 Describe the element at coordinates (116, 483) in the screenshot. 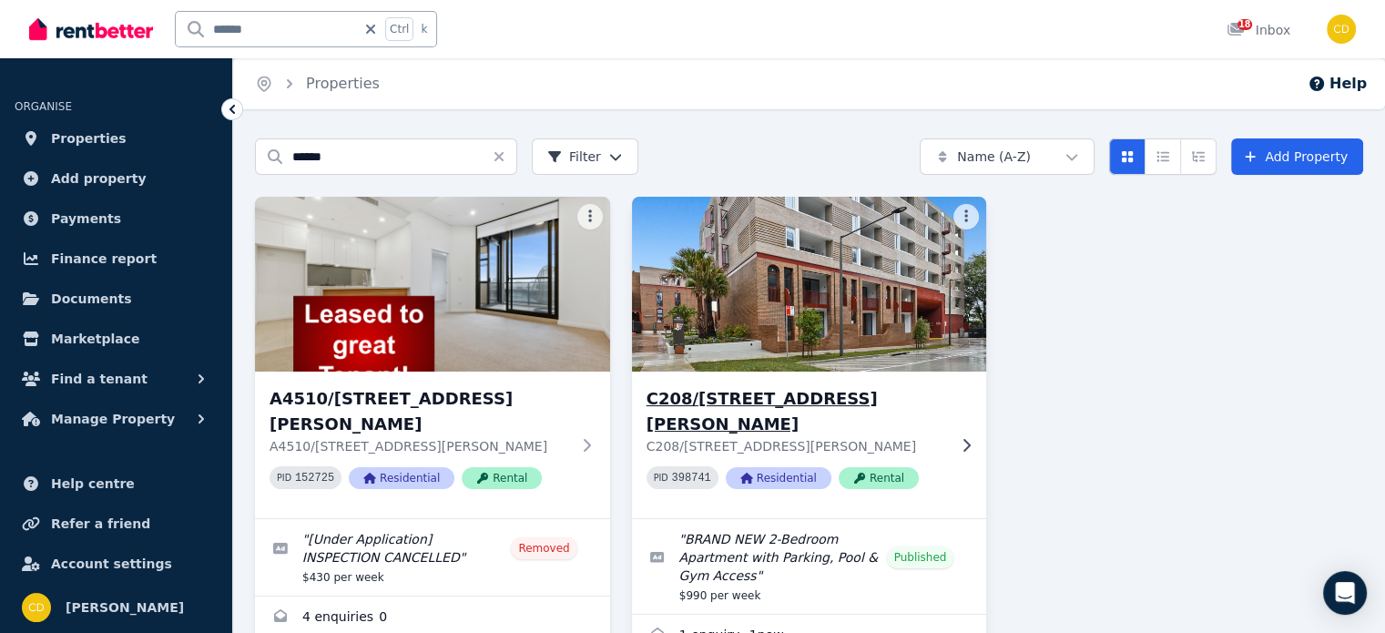

I see `a: Help centre` at that location.